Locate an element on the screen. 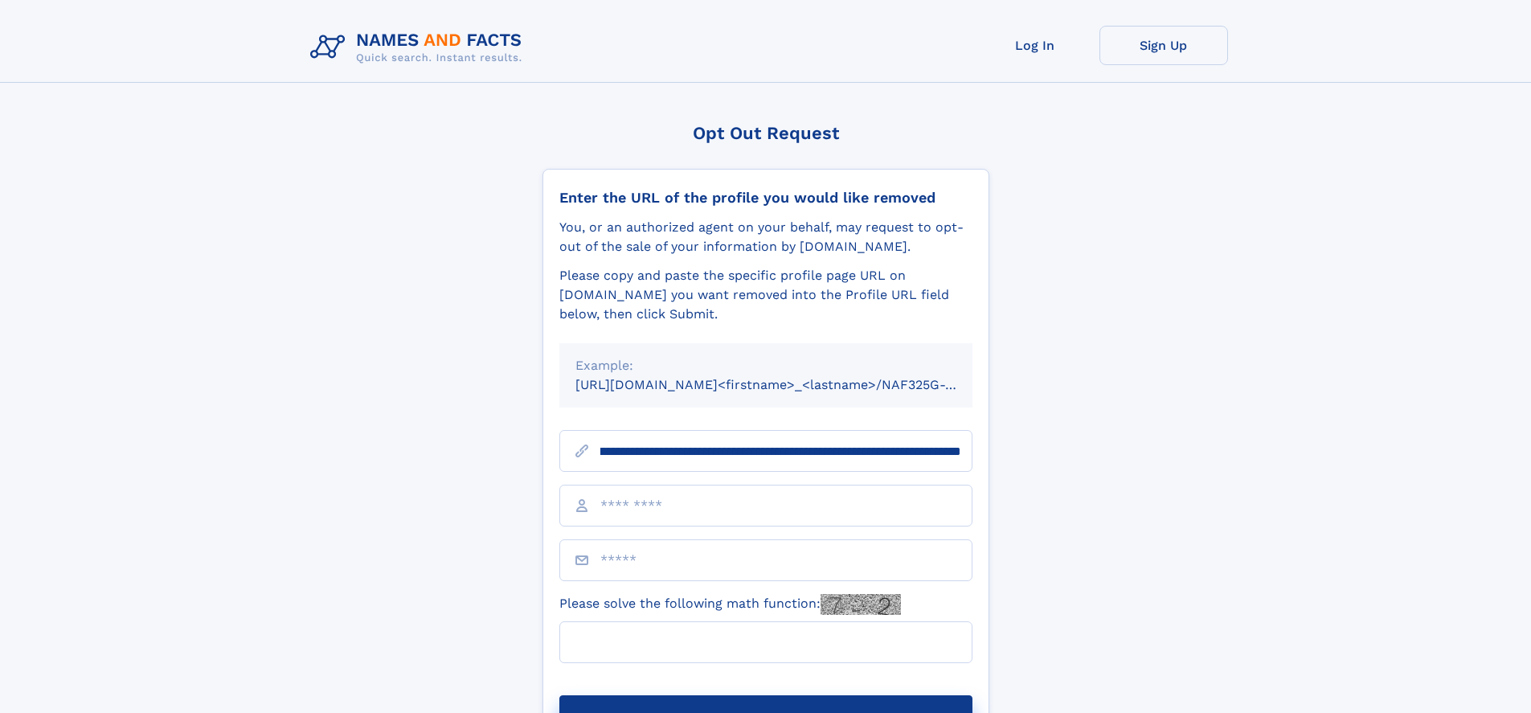 This screenshot has width=1531, height=713. div: Example: is located at coordinates (766, 366).